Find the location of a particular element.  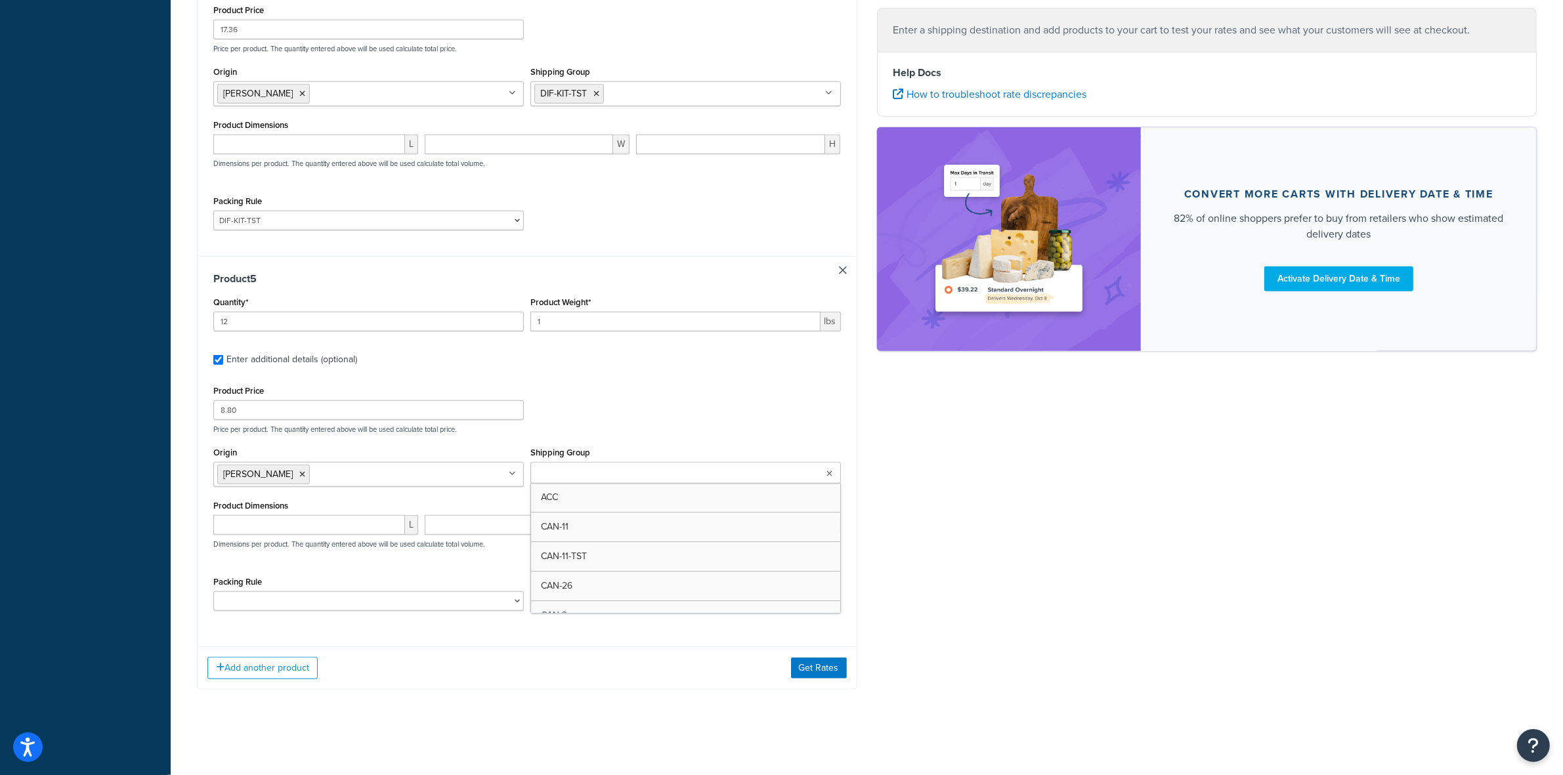

span: CAN-11-TST is located at coordinates (564, 556).